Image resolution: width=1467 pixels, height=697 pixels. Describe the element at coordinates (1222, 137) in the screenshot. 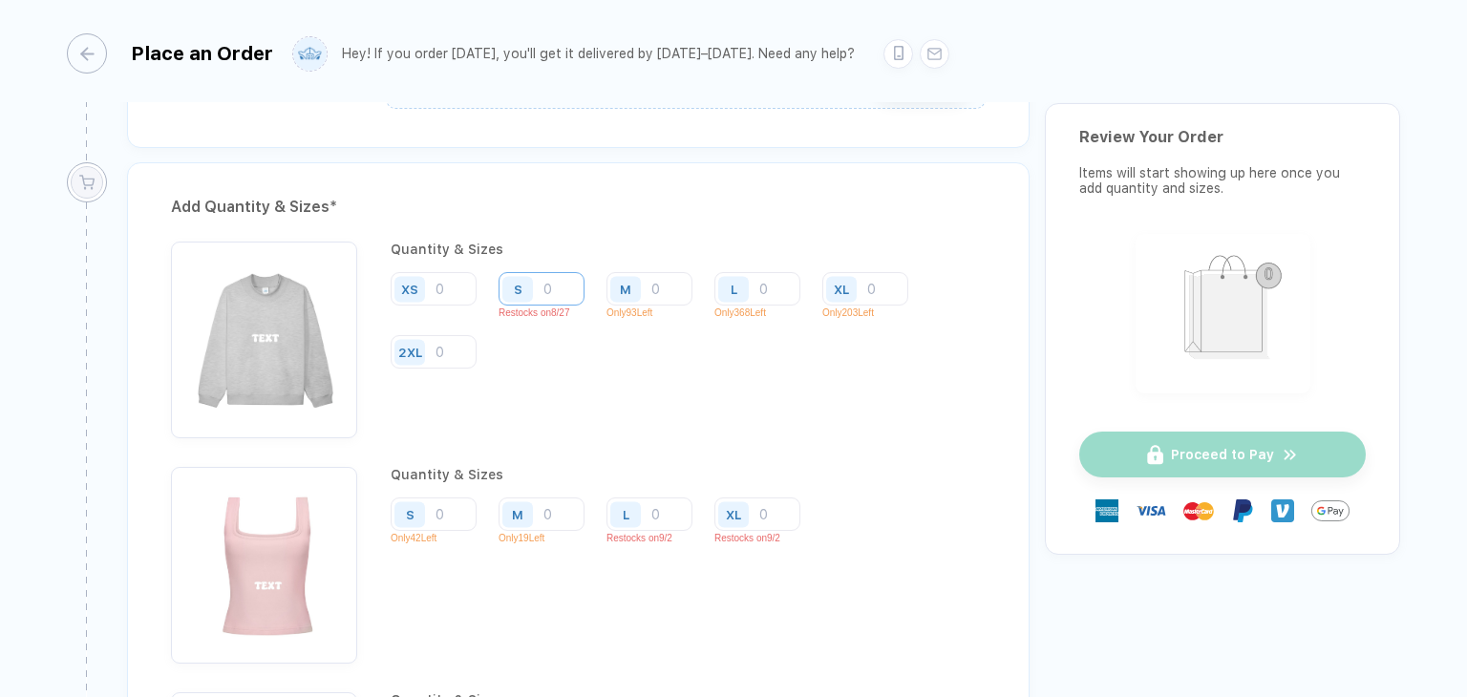

I see `div: Review Your Order` at that location.